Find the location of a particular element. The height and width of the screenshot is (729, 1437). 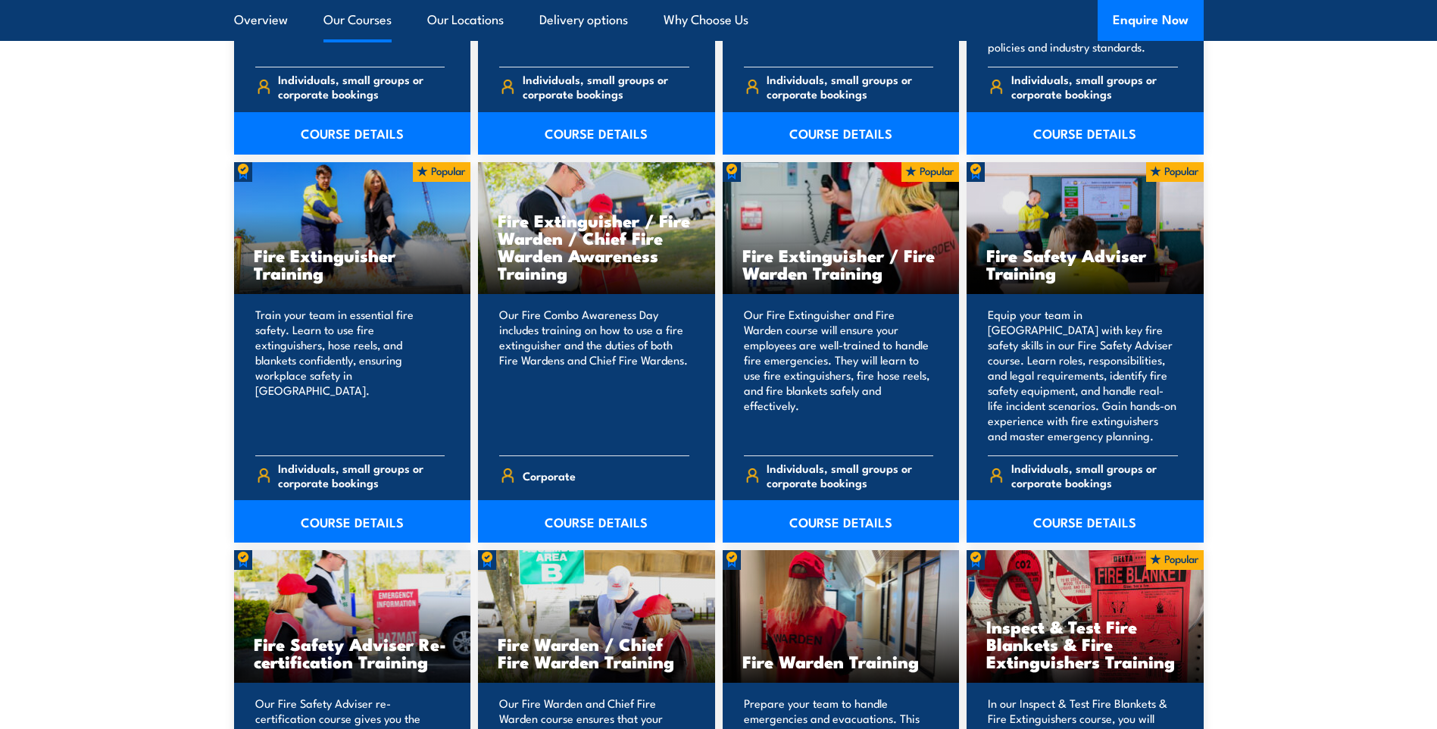

h3: Fire Safety Adviser Re-certification Training is located at coordinates (352, 652).